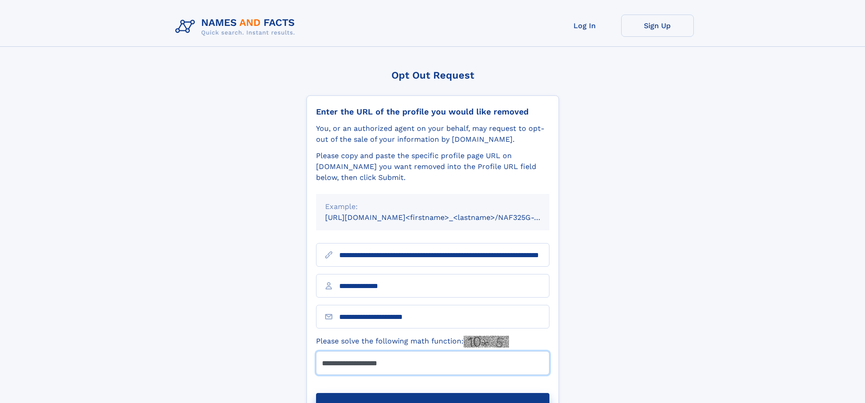 The width and height of the screenshot is (865, 403). What do you see at coordinates (433, 75) in the screenshot?
I see `div: Opt Out Request` at bounding box center [433, 75].